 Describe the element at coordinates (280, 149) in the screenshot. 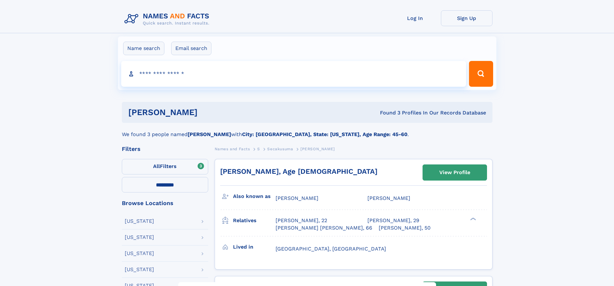

I see `a: Secakusuma` at that location.